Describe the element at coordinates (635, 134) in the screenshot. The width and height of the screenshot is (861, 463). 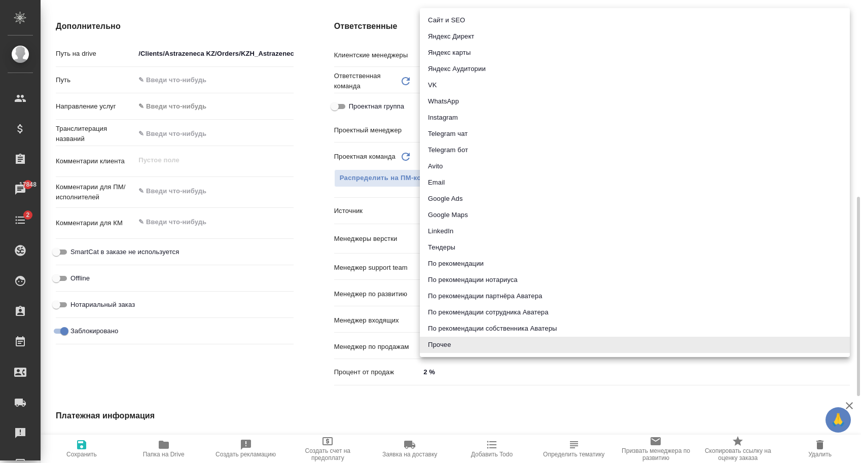
I see `li: Telegram чат` at that location.